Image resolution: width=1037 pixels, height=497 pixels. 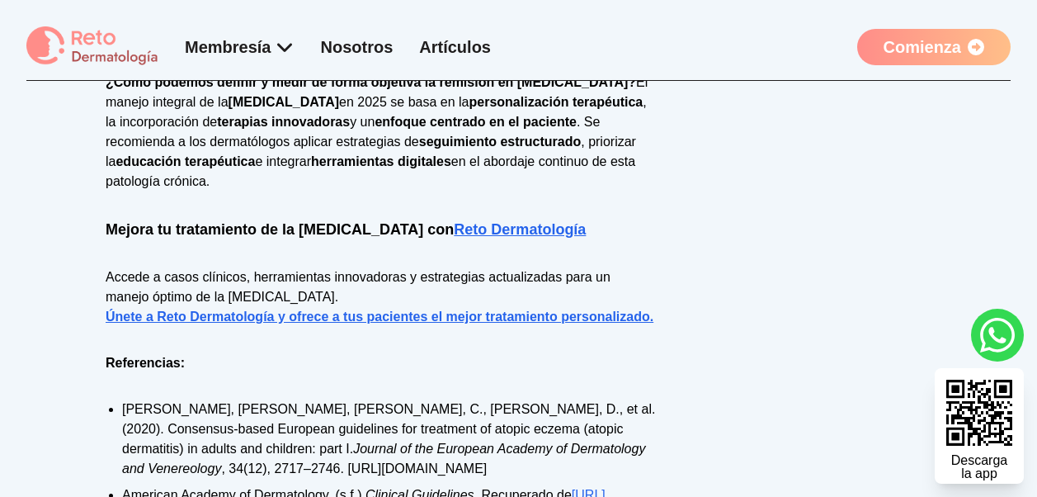 What do you see at coordinates (979, 467) in the screenshot?
I see `div: Descarga la app` at bounding box center [979, 467].